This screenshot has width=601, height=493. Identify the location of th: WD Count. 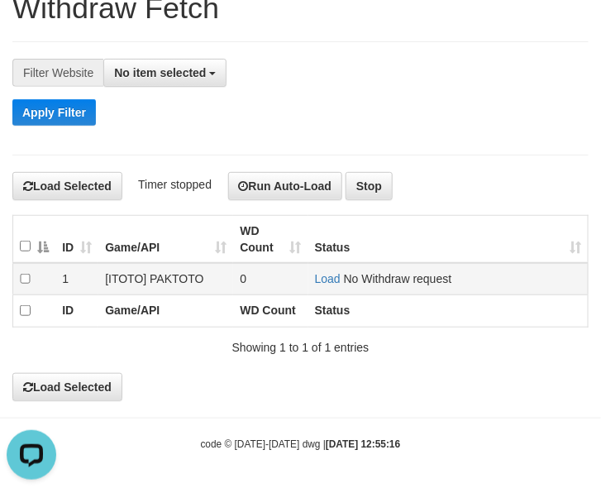
(270, 311).